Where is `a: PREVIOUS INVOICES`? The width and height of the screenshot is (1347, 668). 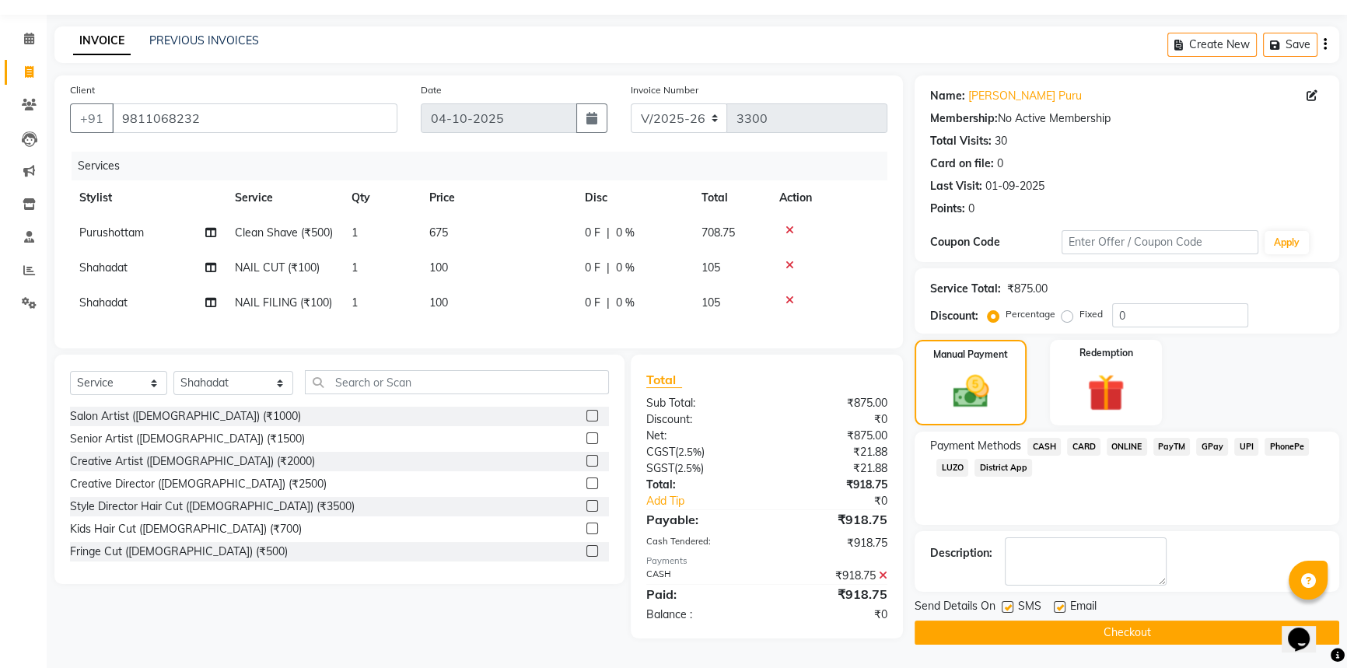
a: PREVIOUS INVOICES is located at coordinates (204, 40).